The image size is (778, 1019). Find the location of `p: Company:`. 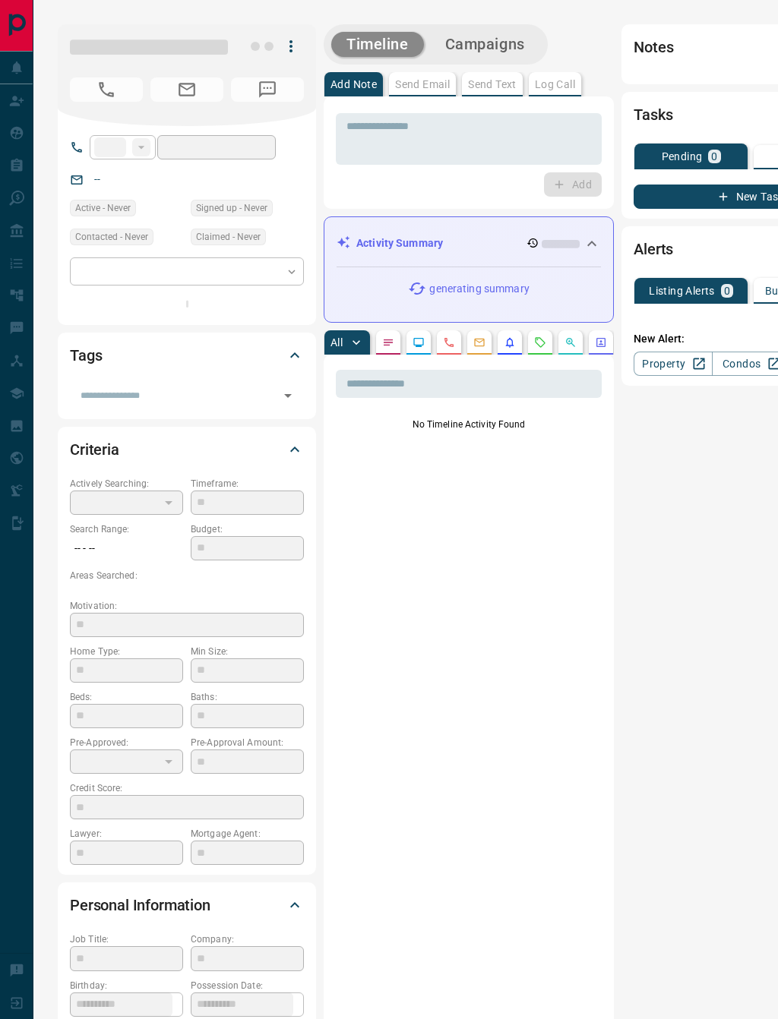

p: Company: is located at coordinates (247, 939).